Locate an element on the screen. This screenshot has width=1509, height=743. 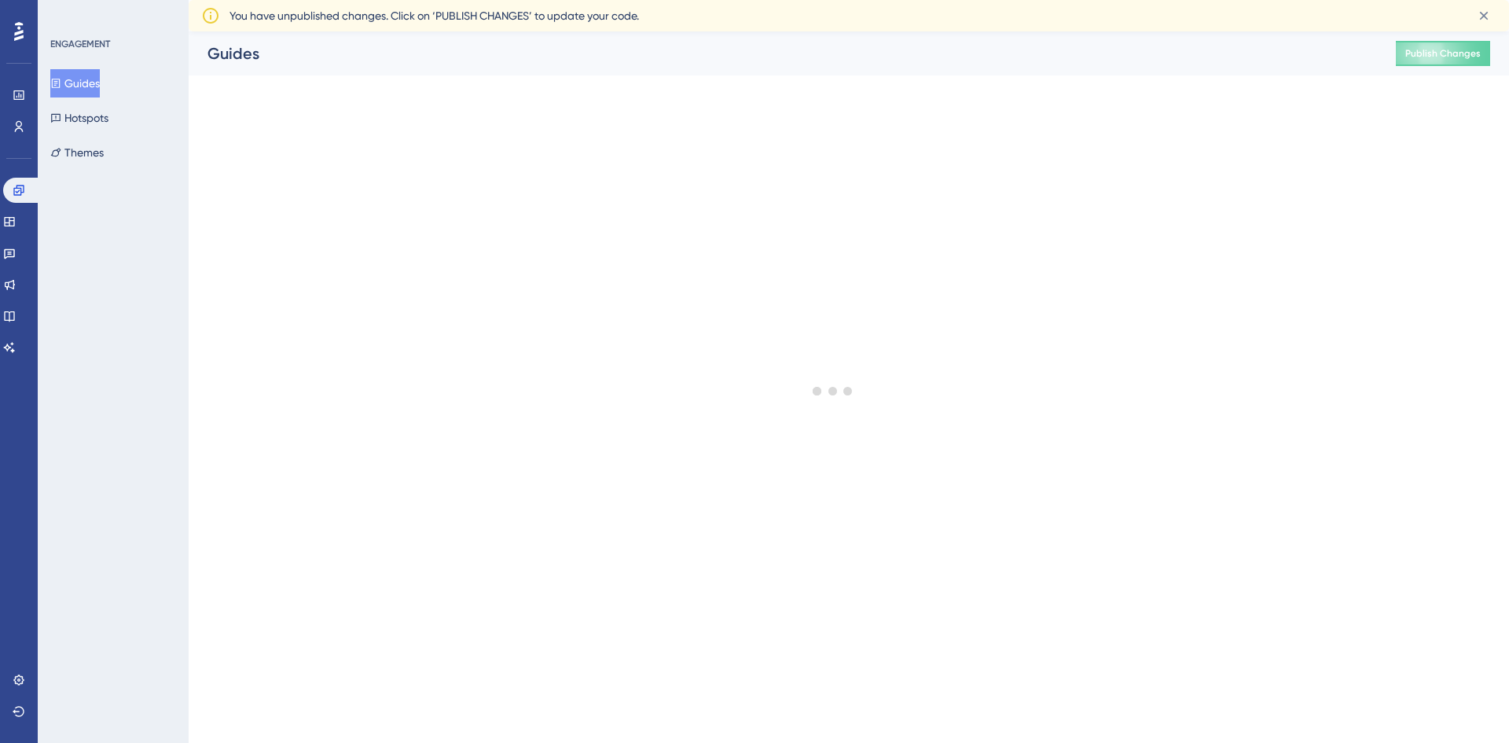
span: Publish Changes is located at coordinates (1443, 53).